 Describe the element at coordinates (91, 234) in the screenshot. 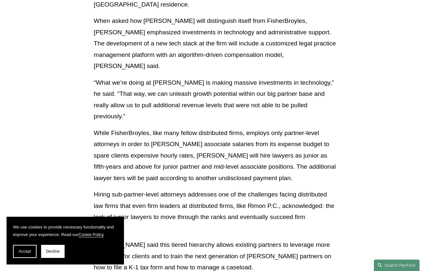

I see `a: Cookie Policy` at that location.